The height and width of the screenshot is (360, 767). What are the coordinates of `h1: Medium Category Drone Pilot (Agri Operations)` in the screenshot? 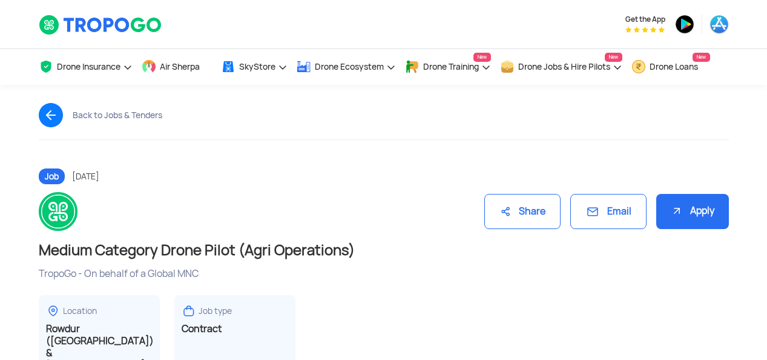 It's located at (384, 250).